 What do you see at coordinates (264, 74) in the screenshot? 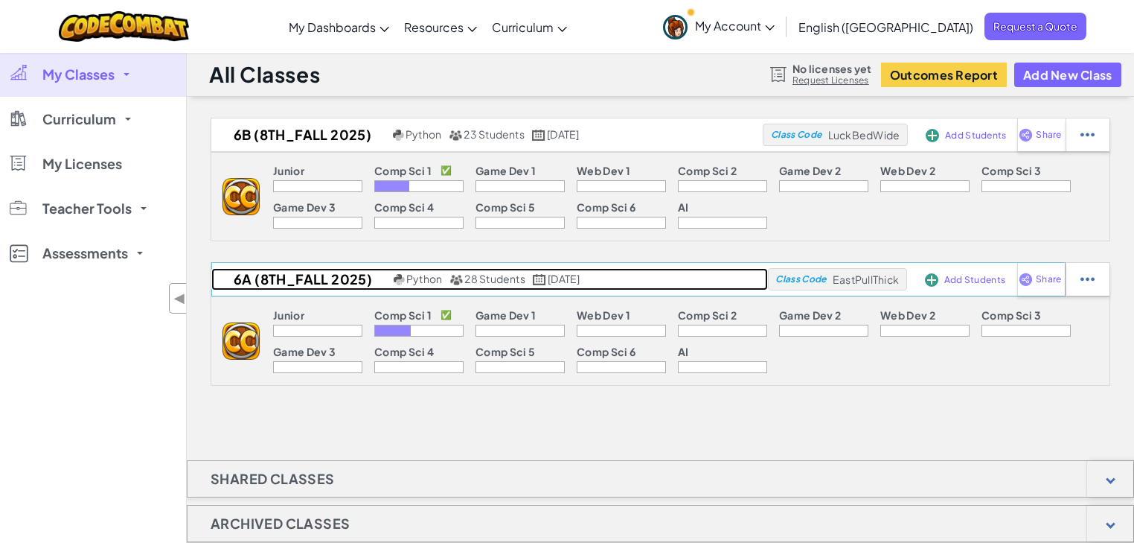
I see `h1: All Classes` at bounding box center [264, 74].